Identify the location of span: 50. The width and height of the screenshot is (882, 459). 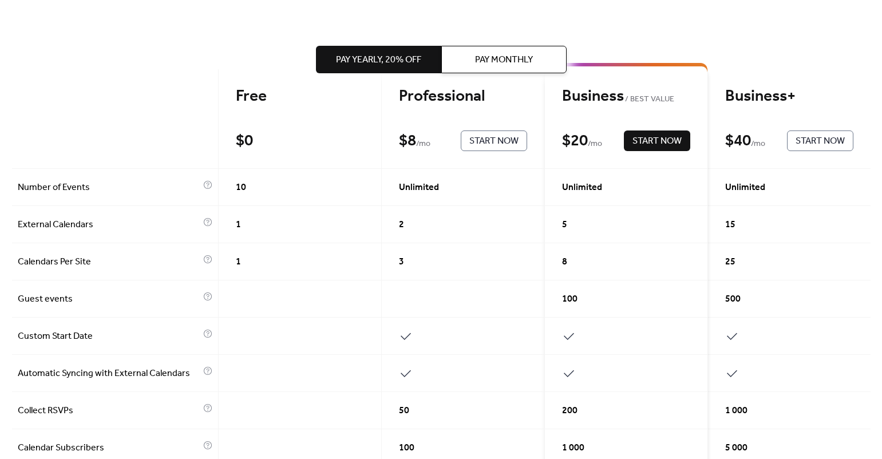
(404, 411).